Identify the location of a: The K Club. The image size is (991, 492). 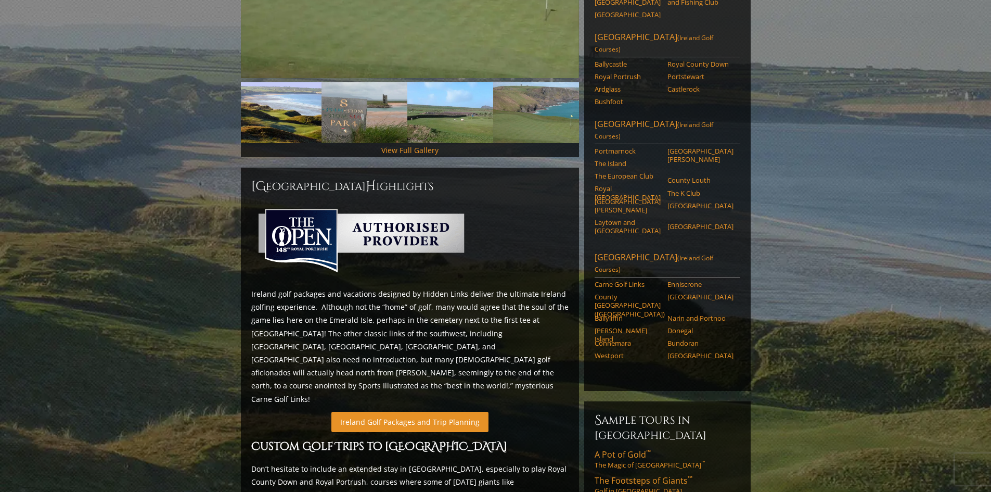
(700, 193).